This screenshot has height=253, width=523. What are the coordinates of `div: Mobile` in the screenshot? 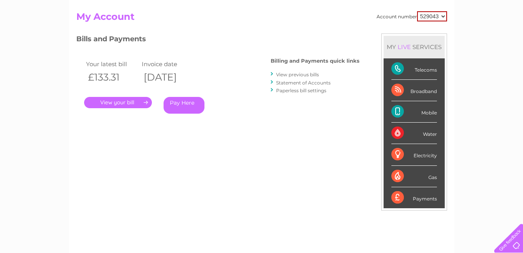 It's located at (414, 112).